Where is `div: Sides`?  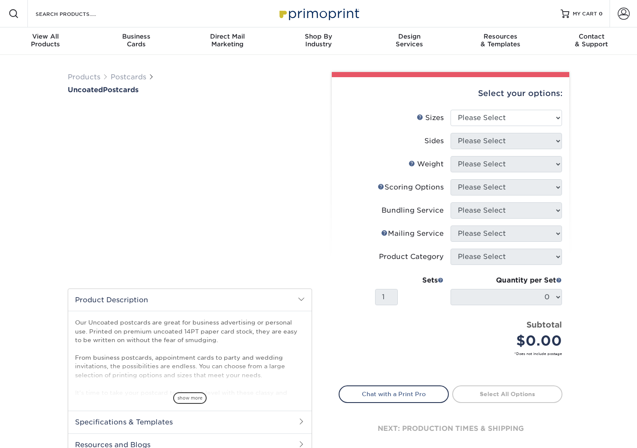
div: Sides is located at coordinates (434, 141).